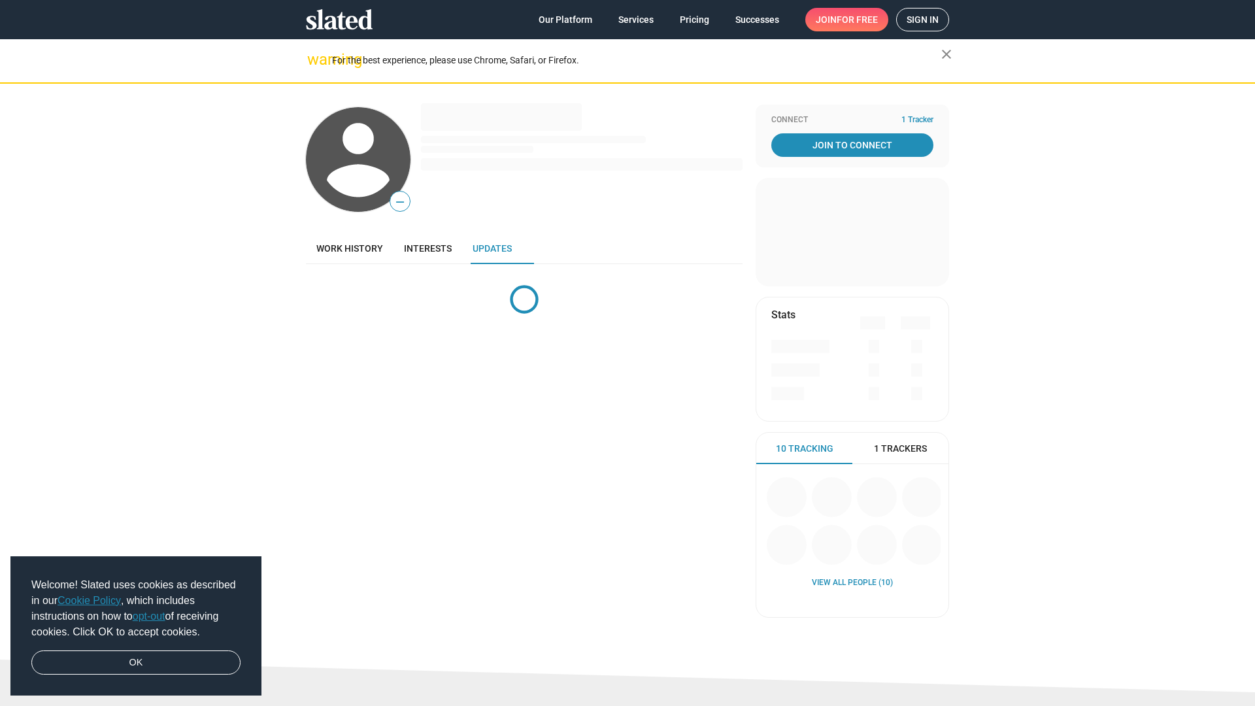  Describe the element at coordinates (565, 20) in the screenshot. I see `span: Our Platform` at that location.